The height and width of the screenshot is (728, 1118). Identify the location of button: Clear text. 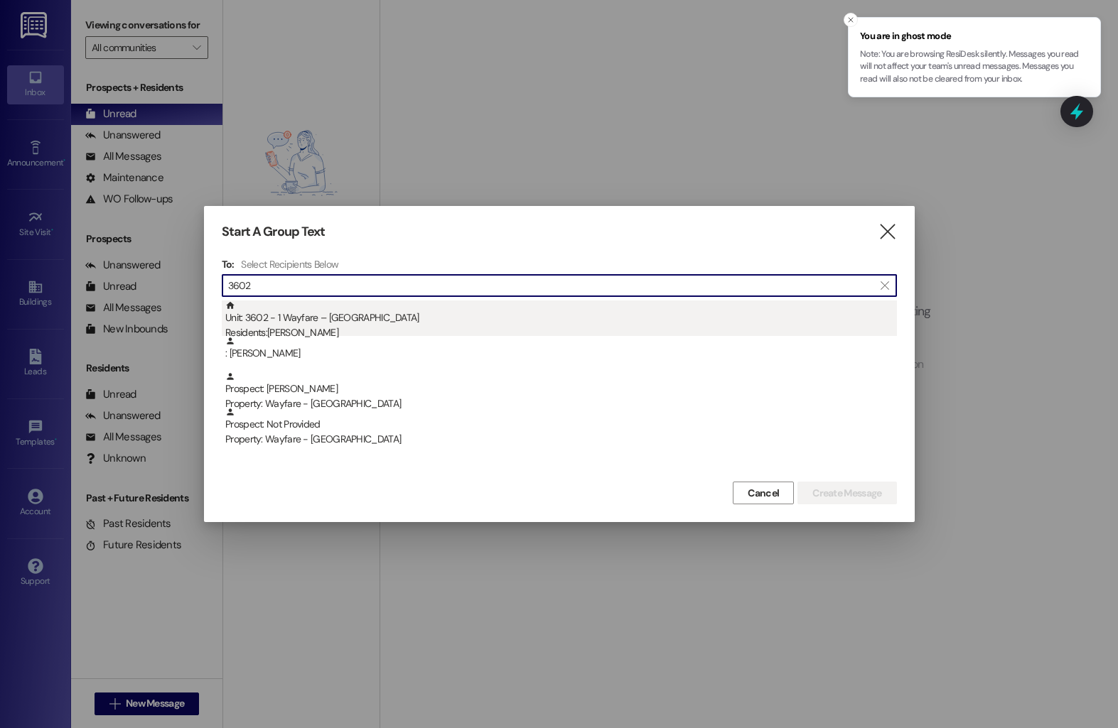
(885, 286).